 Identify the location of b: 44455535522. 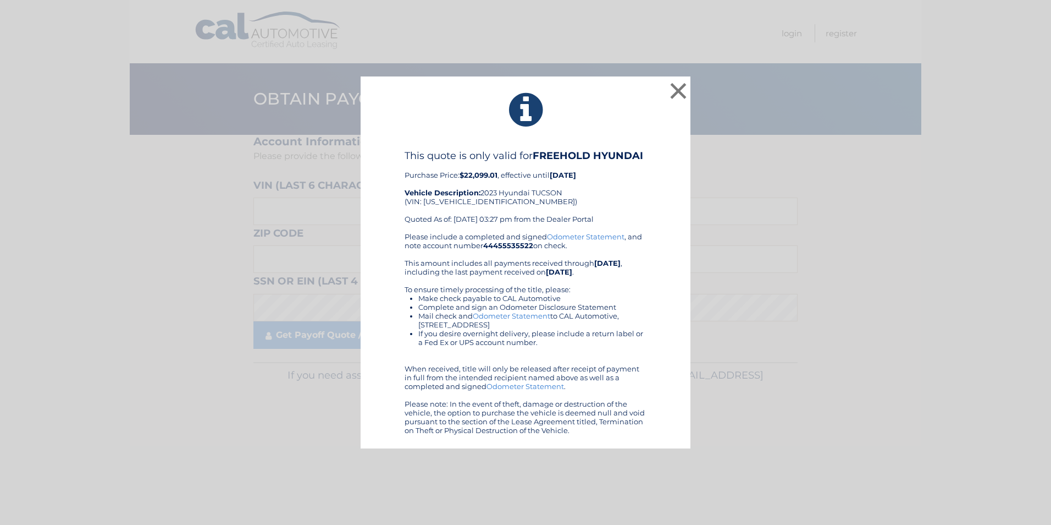
(508, 245).